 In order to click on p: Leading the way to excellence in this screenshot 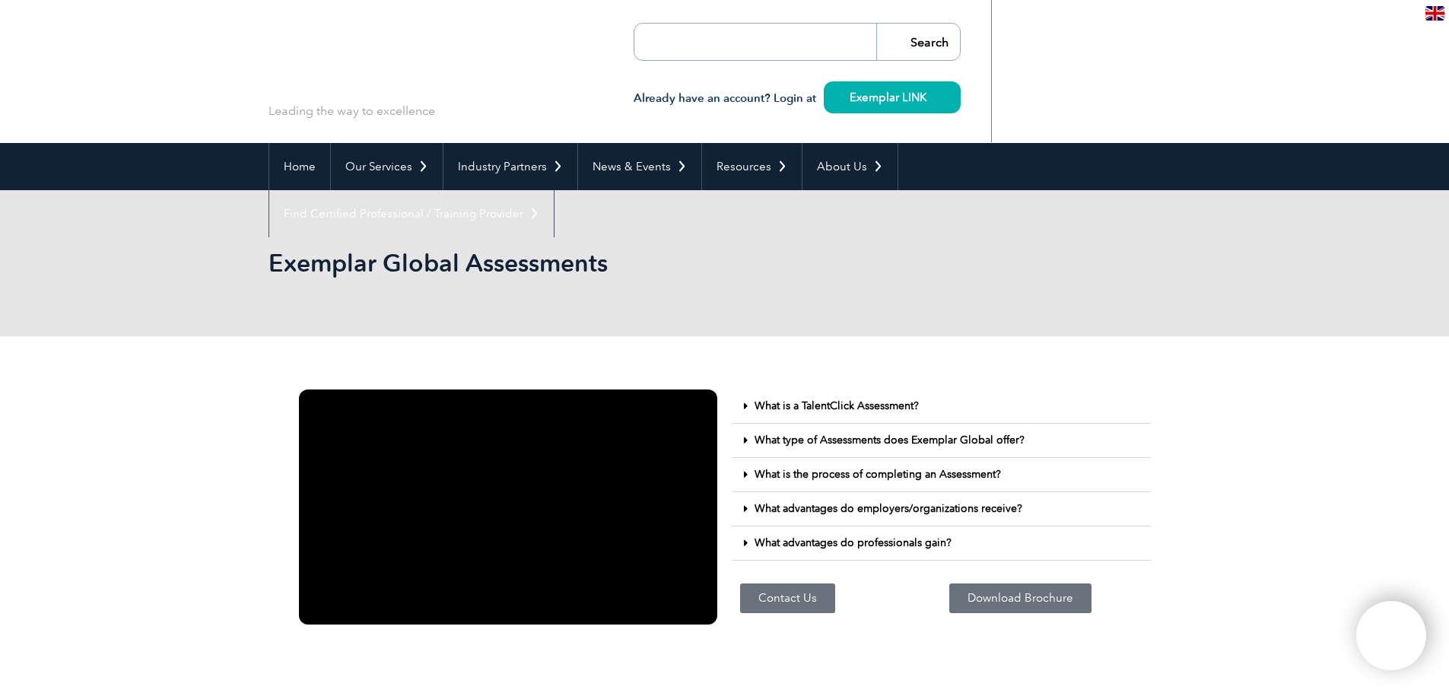, I will do `click(351, 111)`.